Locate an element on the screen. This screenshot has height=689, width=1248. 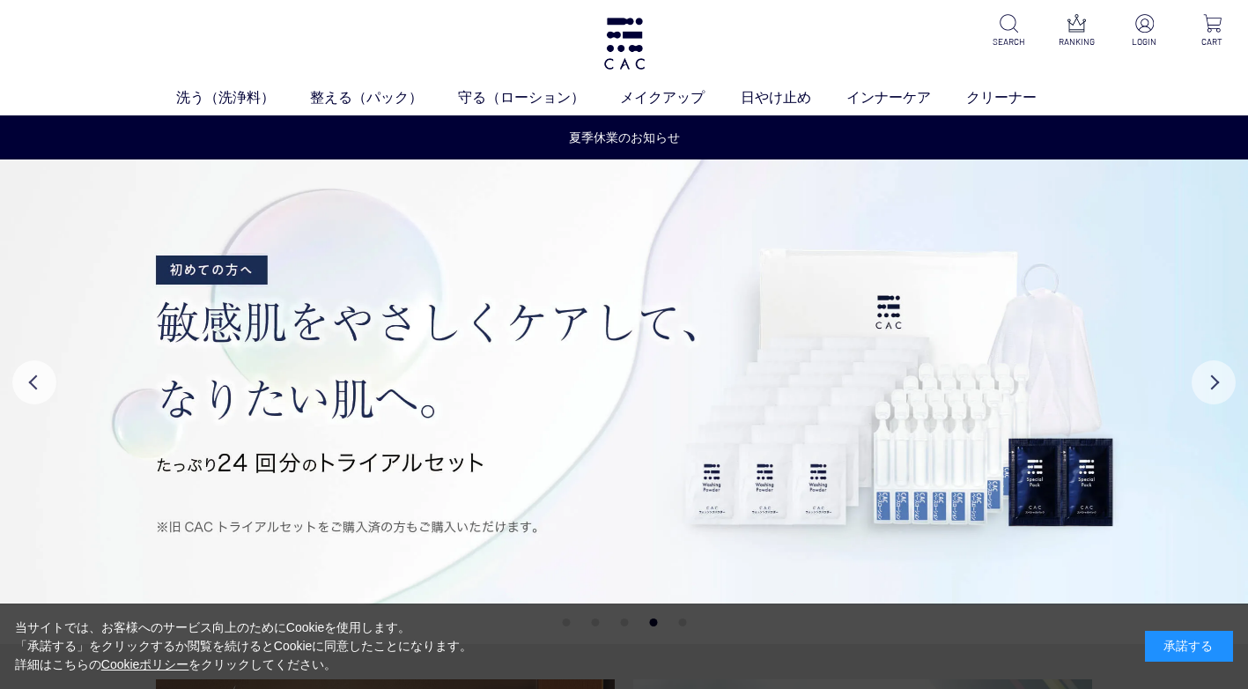
a: インナーケア is located at coordinates (906, 98).